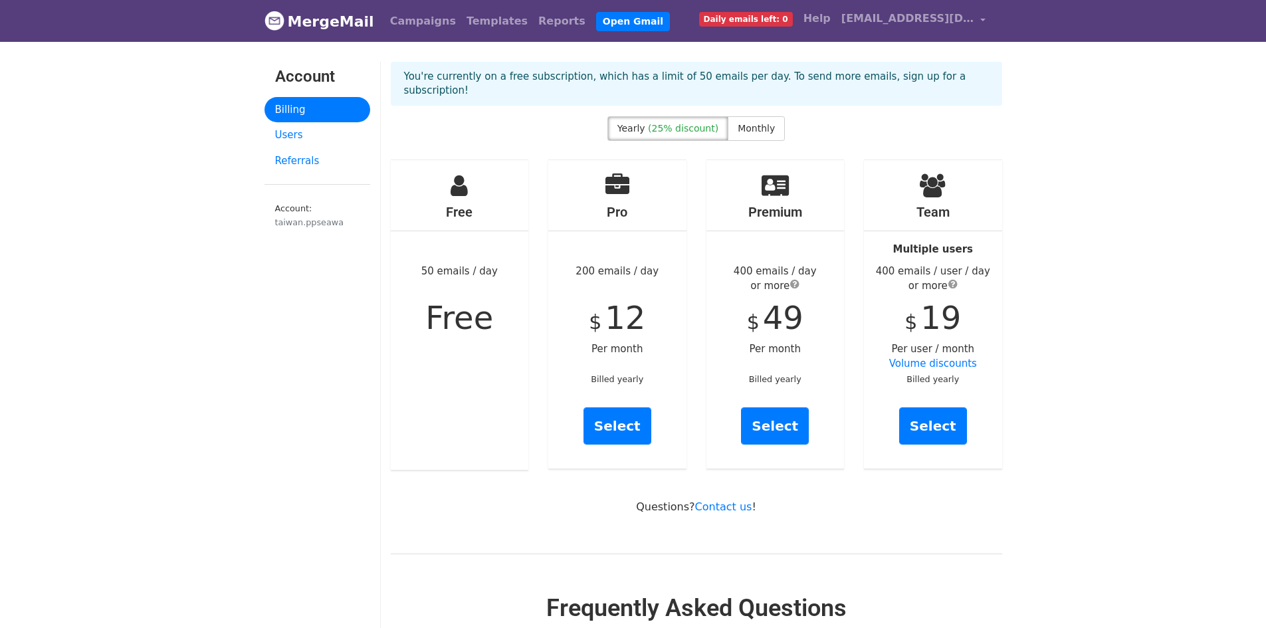  What do you see at coordinates (317, 161) in the screenshot?
I see `a: Referrals` at bounding box center [317, 161].